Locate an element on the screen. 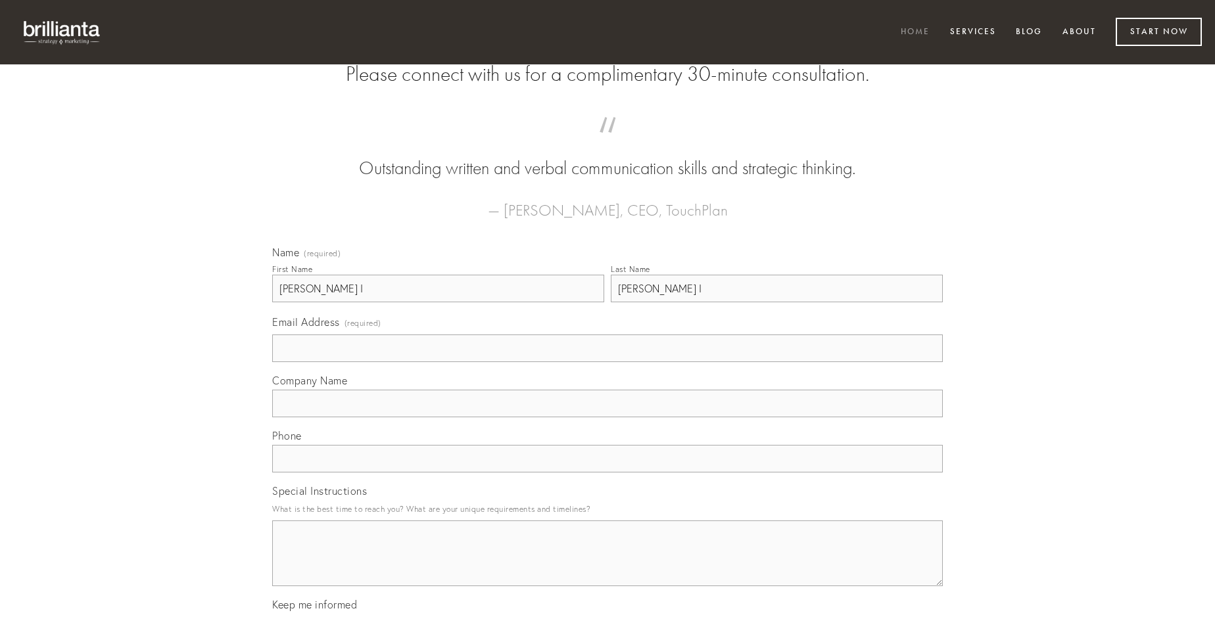 This screenshot has width=1215, height=617. span: Name is located at coordinates (285, 252).